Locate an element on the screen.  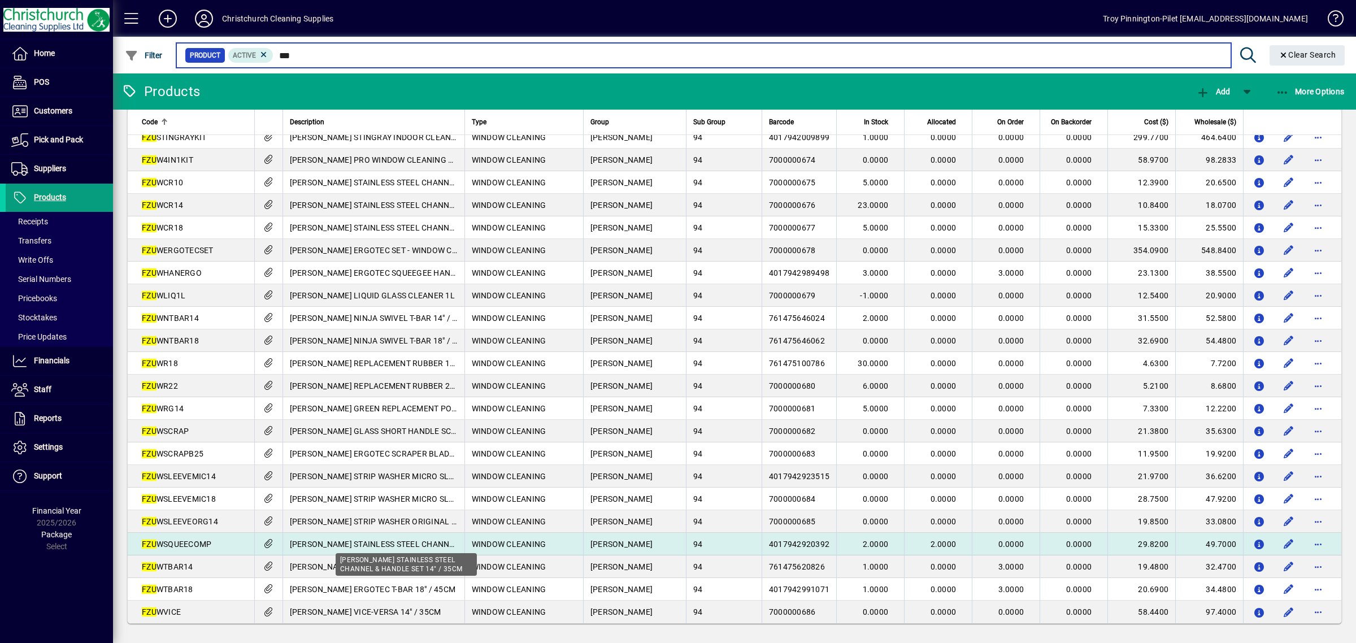
span: WR22 is located at coordinates (160, 386).